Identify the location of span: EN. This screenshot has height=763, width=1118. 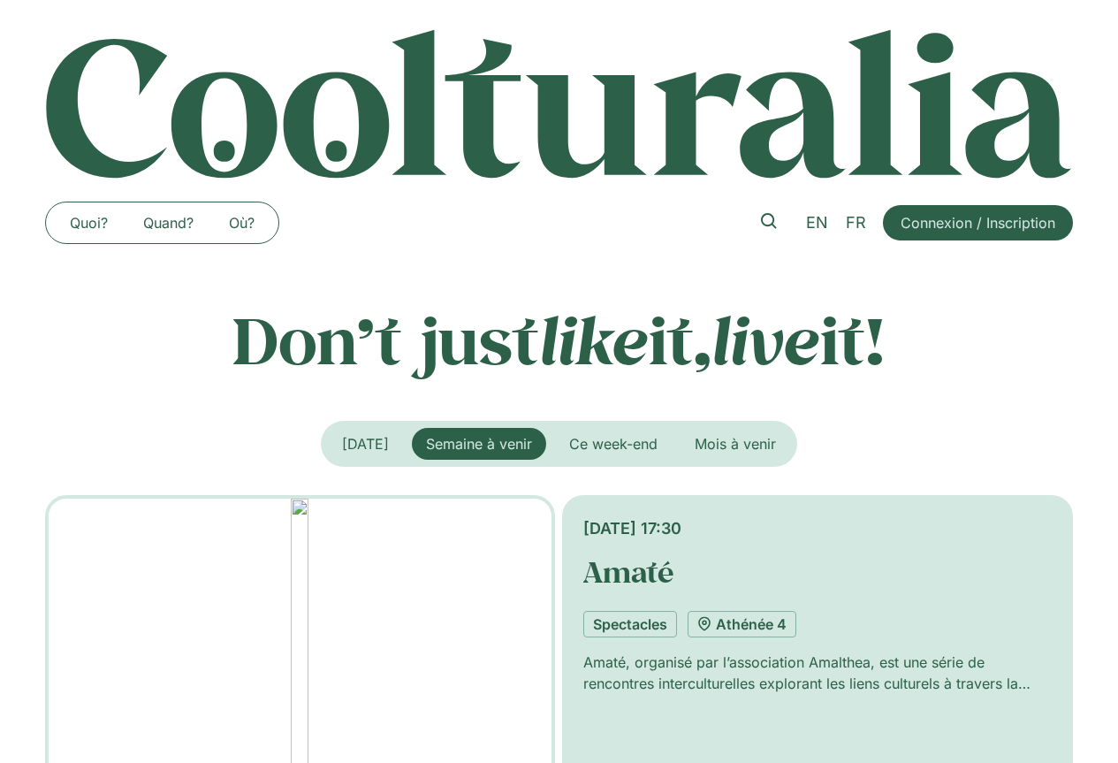
(817, 222).